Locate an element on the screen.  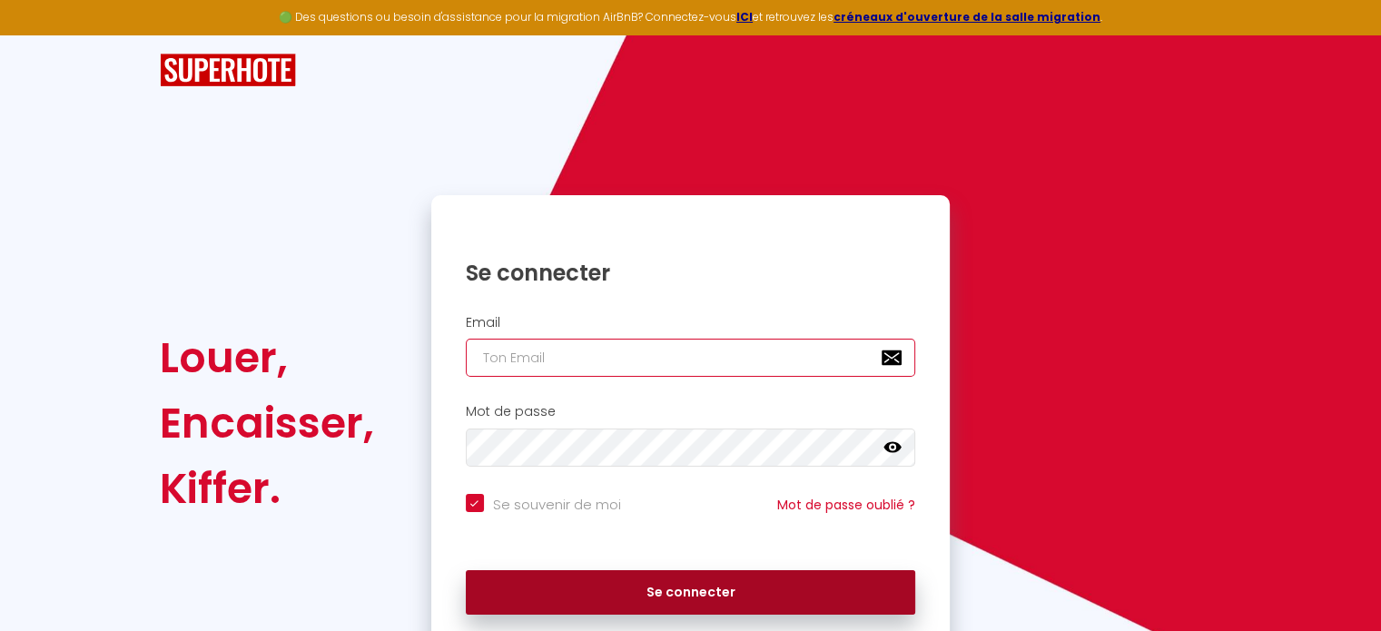
input: Ton Email is located at coordinates (691, 358).